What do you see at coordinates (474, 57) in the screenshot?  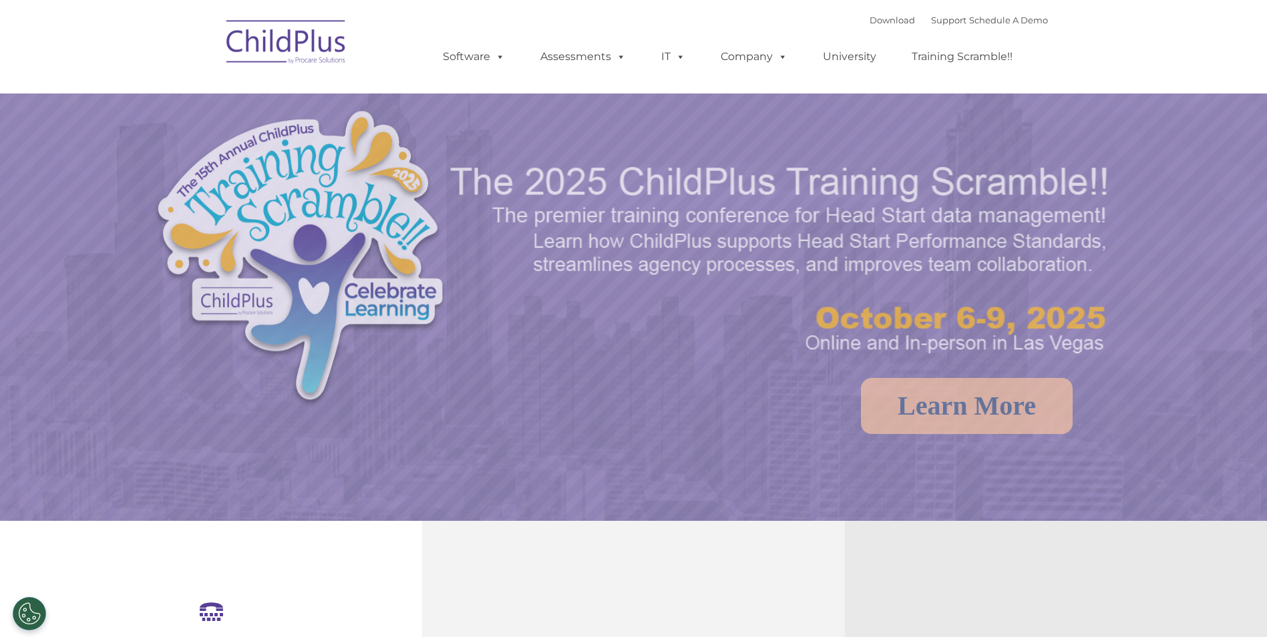 I see `a: Software` at bounding box center [474, 57].